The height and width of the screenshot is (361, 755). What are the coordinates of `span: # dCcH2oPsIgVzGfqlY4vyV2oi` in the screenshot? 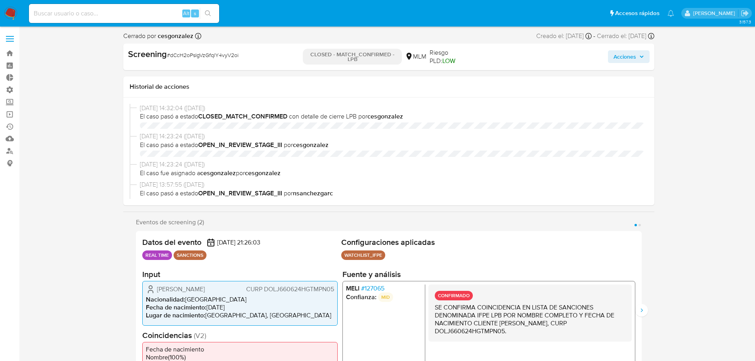 It's located at (202, 55).